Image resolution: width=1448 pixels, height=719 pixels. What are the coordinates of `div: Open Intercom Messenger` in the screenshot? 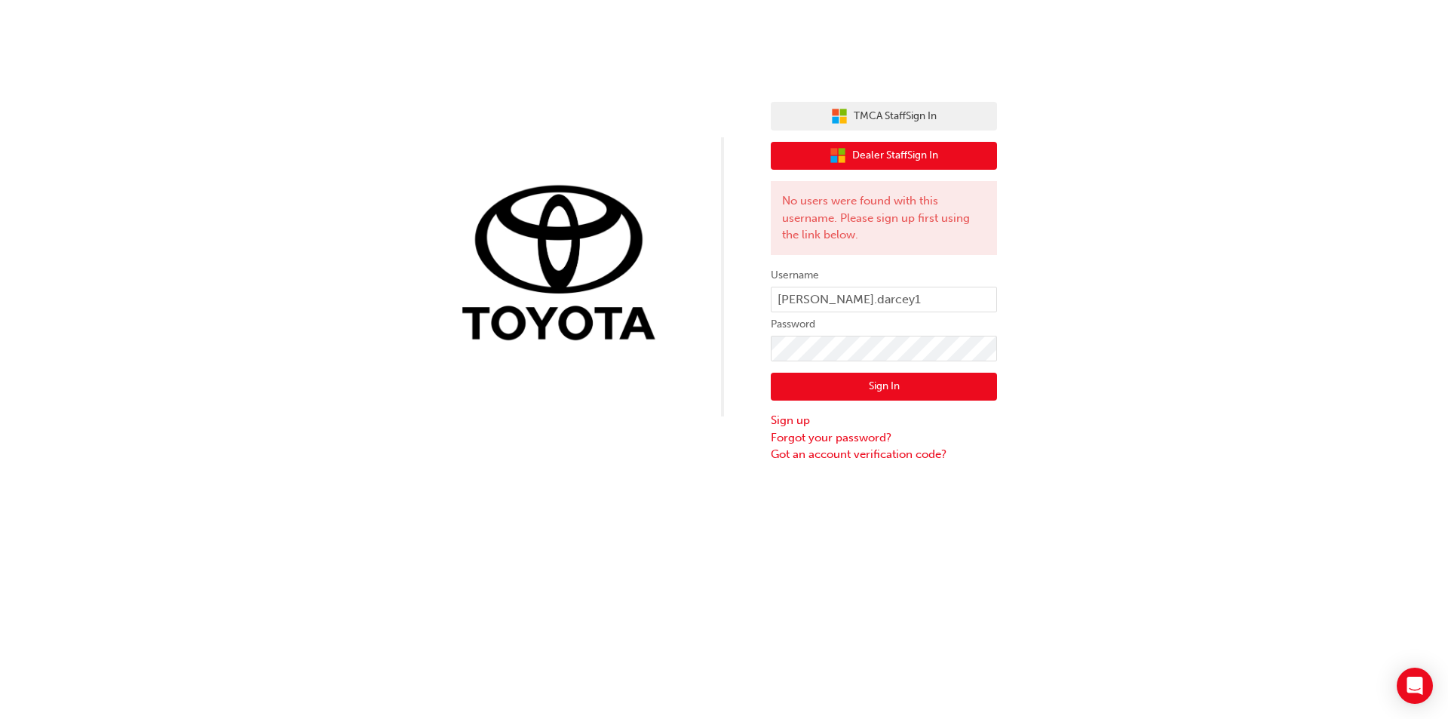 It's located at (1415, 685).